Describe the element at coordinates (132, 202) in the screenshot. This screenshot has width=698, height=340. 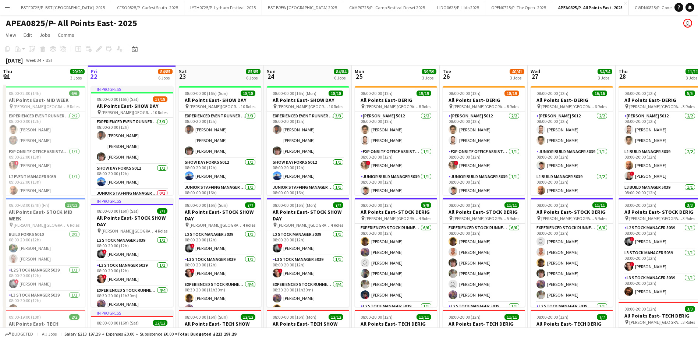
I see `app-card-role: Junior Staffing Manager 50390/1` at that location.